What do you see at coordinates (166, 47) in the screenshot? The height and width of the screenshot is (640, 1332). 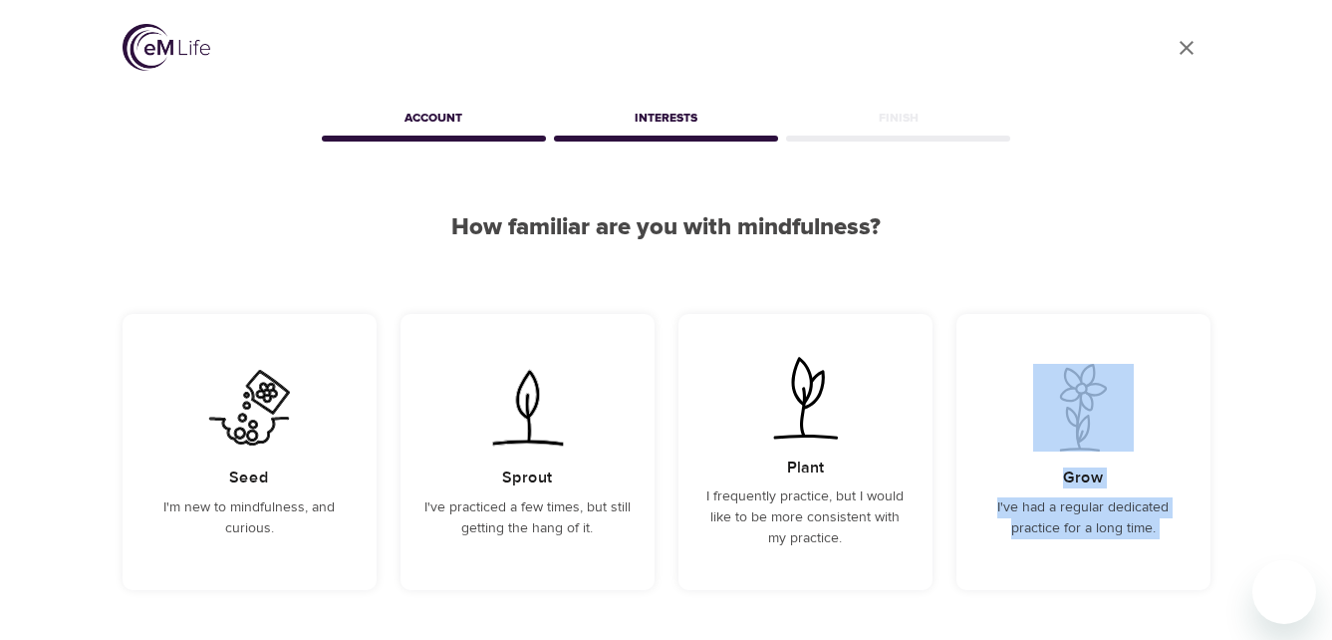 I see `img: logo` at bounding box center [166, 47].